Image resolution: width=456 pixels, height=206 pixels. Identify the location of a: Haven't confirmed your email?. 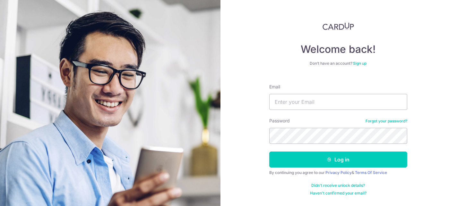
(338, 193).